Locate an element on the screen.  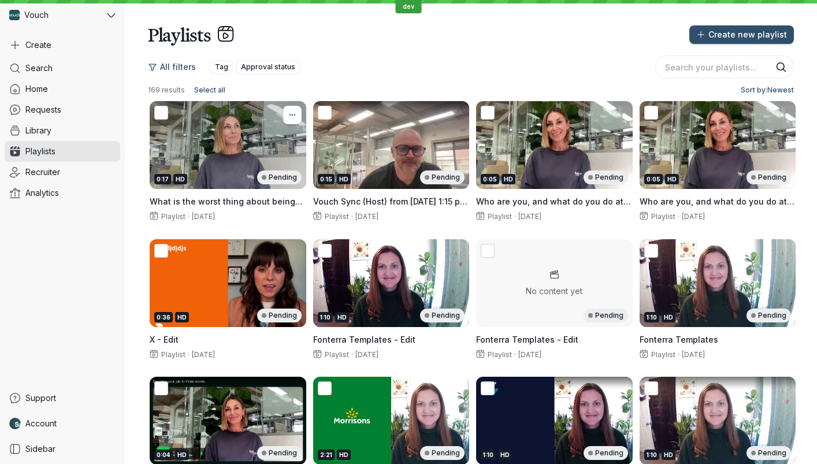
a: Playlists is located at coordinates (62, 151).